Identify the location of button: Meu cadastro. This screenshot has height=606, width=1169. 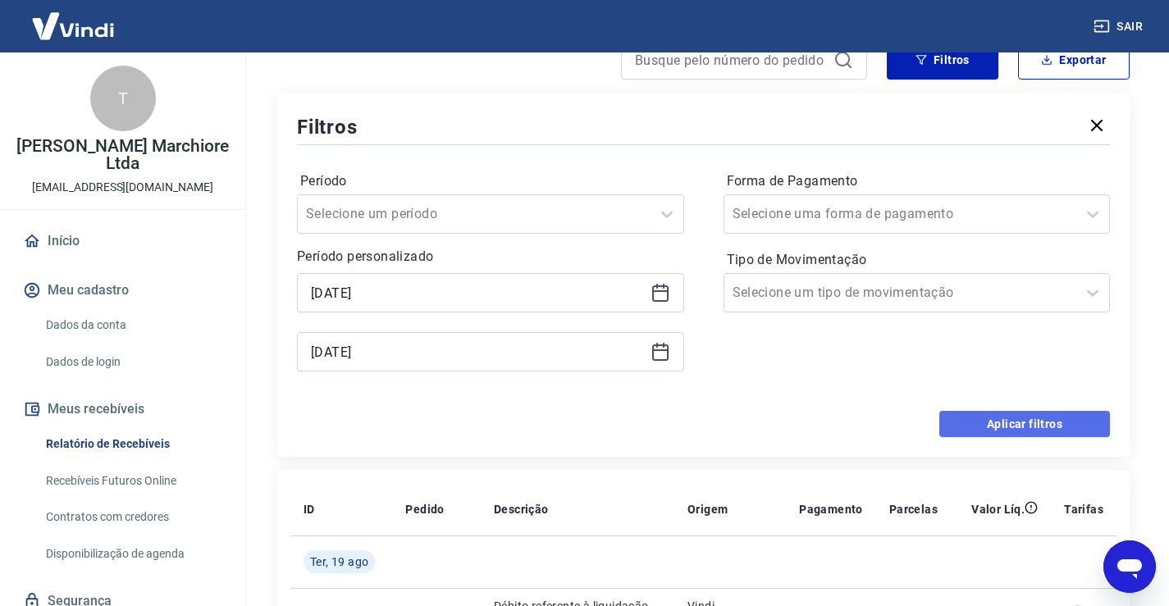
(122, 291).